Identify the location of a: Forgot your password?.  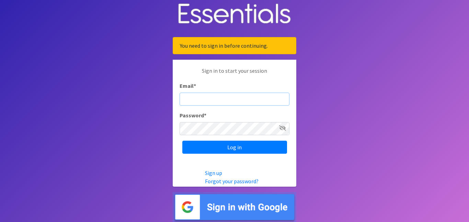
(232, 181).